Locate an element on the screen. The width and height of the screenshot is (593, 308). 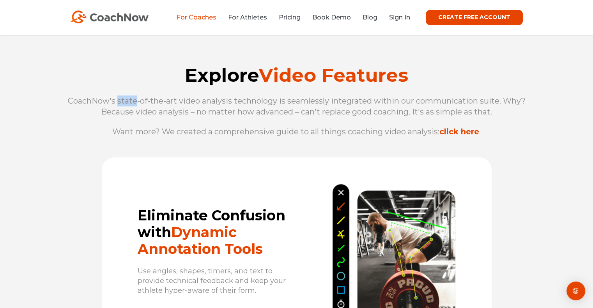
a: Blog is located at coordinates (370, 17).